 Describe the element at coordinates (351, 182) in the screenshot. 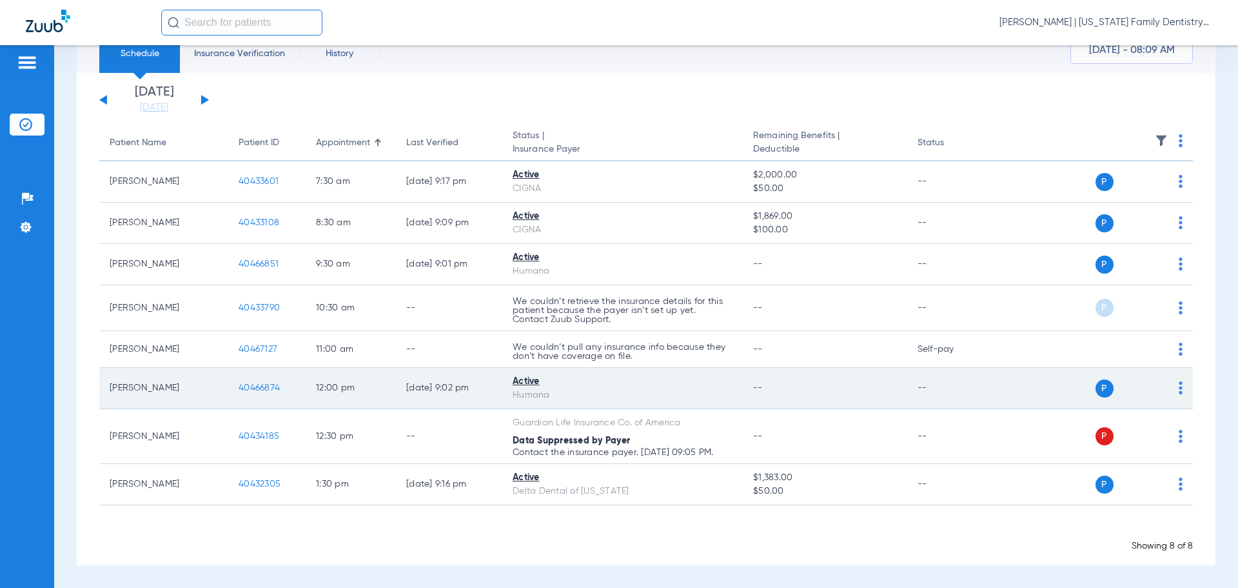

I see `td: 7:30 AM` at that location.